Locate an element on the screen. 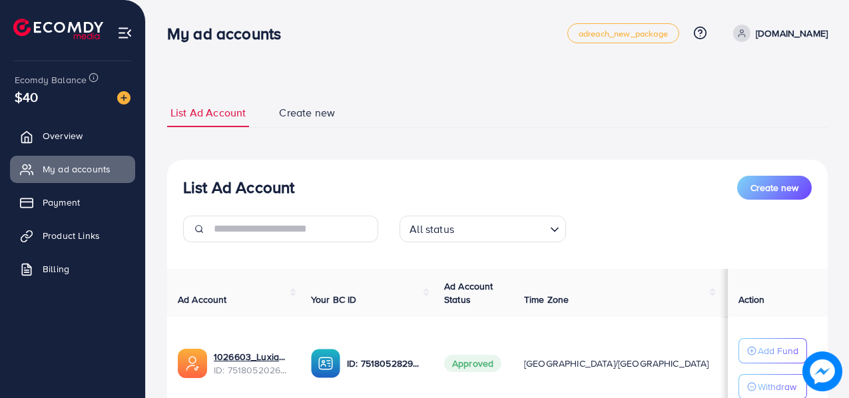  input: Search for option is located at coordinates (502, 228).